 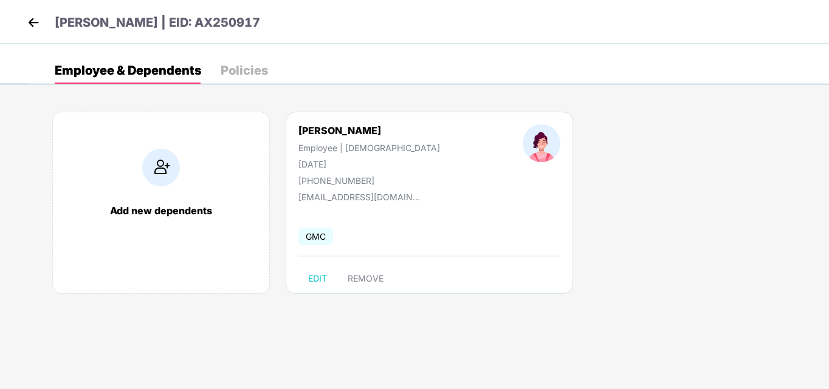 What do you see at coordinates (317, 279) in the screenshot?
I see `button: EDIT` at bounding box center [317, 279].